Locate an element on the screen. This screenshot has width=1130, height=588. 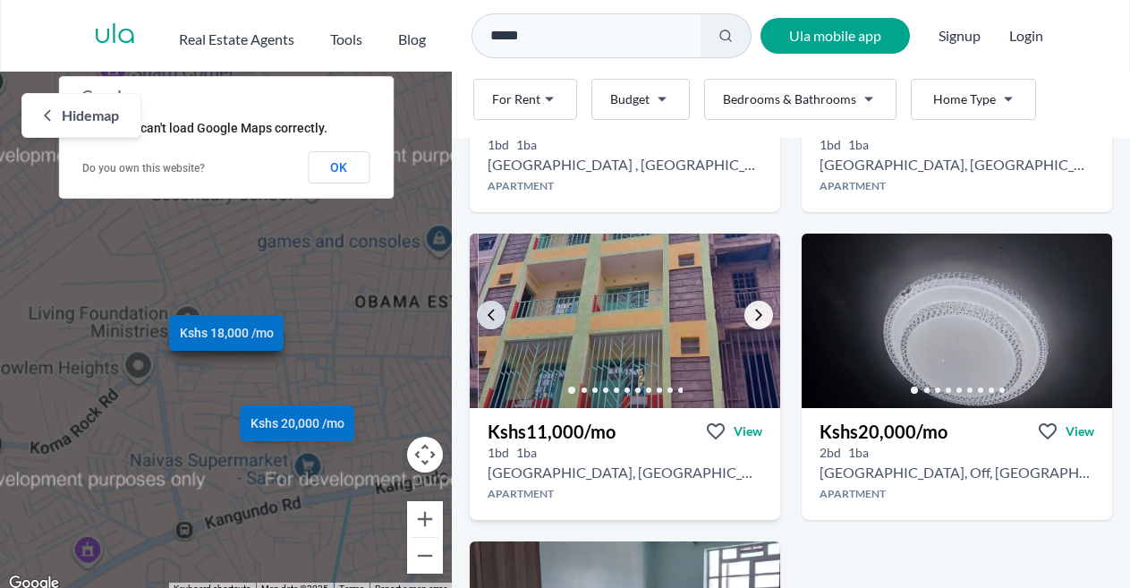
h2: 2 bedroom Apartment for rent in Saika - Kshs 20,000/mo -Saika Nursing Home, Kangundo Road, Nairob... is located at coordinates (957, 473).